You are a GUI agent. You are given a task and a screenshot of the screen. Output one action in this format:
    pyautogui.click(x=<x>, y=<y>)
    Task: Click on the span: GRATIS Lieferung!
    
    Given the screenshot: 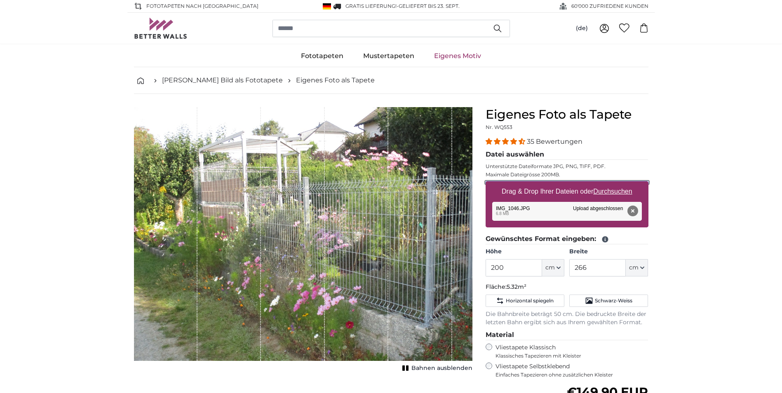 What is the action you would take?
    pyautogui.click(x=371, y=6)
    